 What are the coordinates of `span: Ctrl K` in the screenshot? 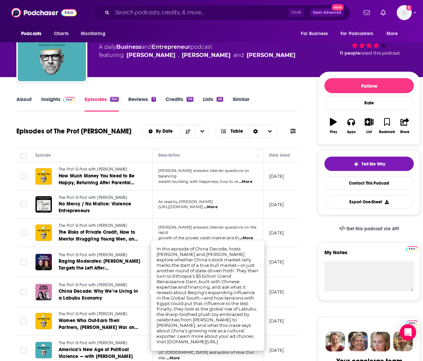 It's located at (296, 13).